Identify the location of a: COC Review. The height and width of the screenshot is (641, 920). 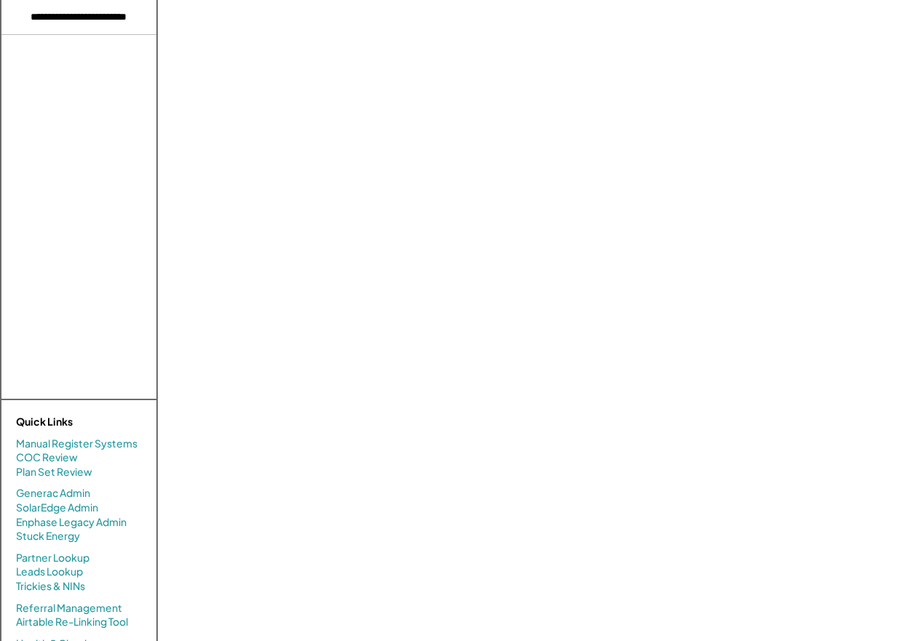
(47, 458).